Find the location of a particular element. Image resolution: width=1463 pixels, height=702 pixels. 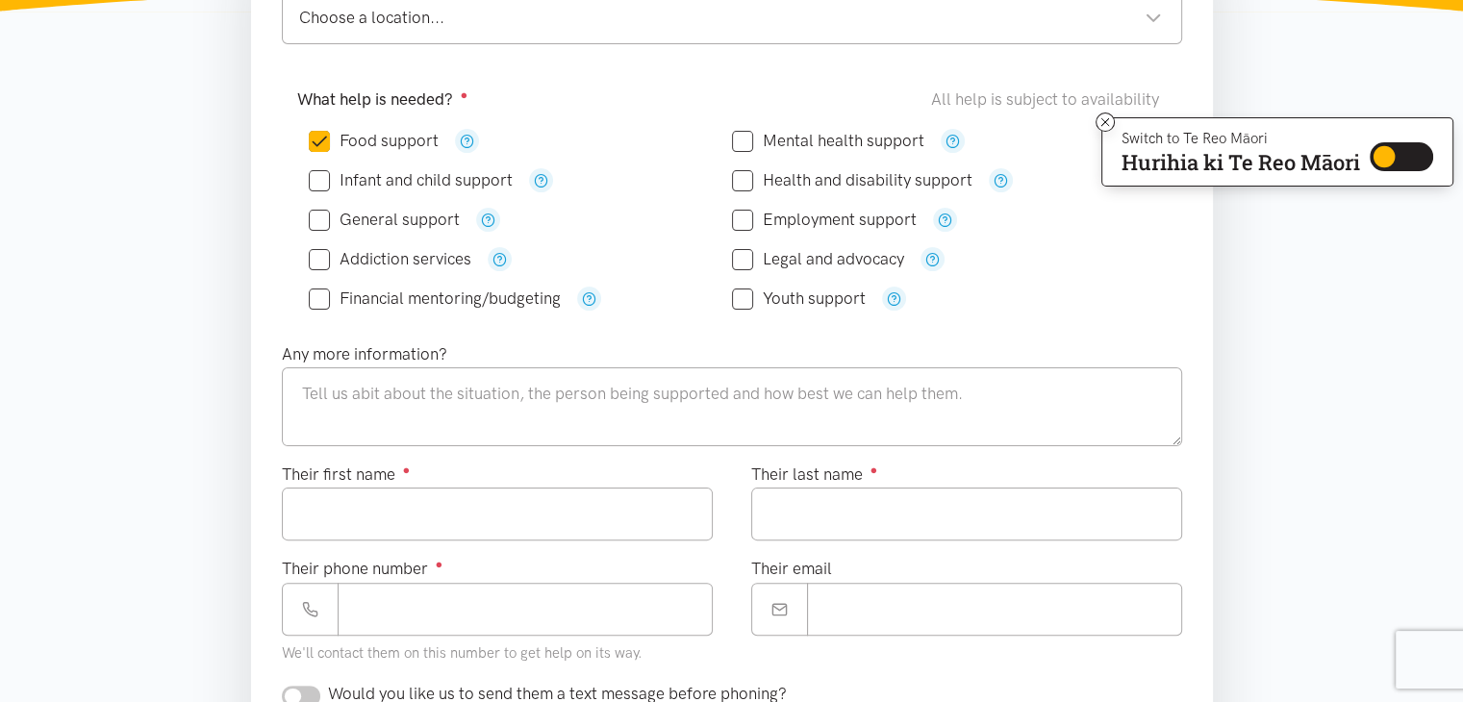

label: Their first name is located at coordinates (346, 474).